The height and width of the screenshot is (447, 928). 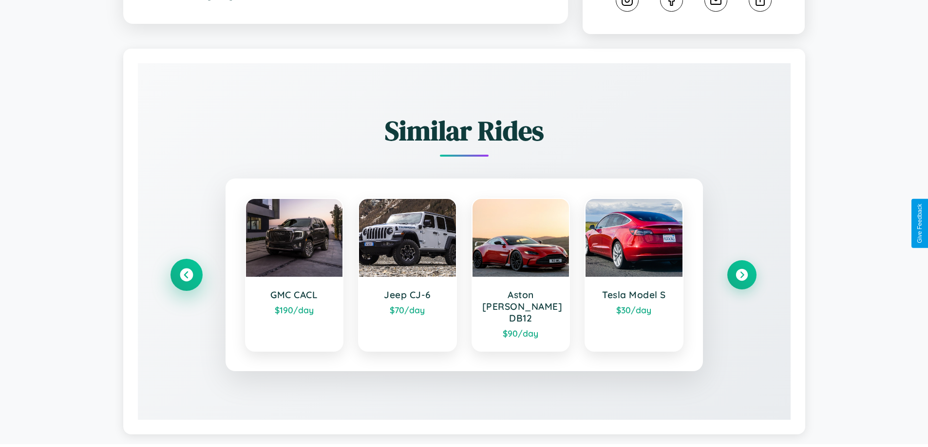 I want to click on h2: Similar Rides, so click(x=464, y=130).